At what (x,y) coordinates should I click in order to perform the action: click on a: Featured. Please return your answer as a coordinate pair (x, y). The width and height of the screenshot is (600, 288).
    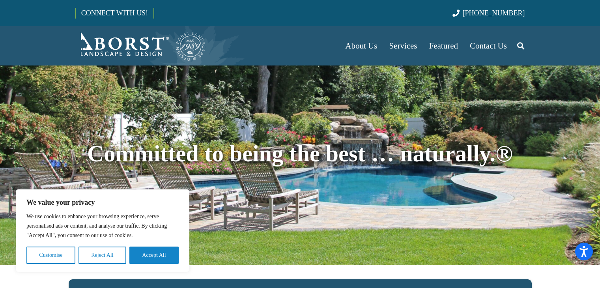
    Looking at the image, I should click on (443, 46).